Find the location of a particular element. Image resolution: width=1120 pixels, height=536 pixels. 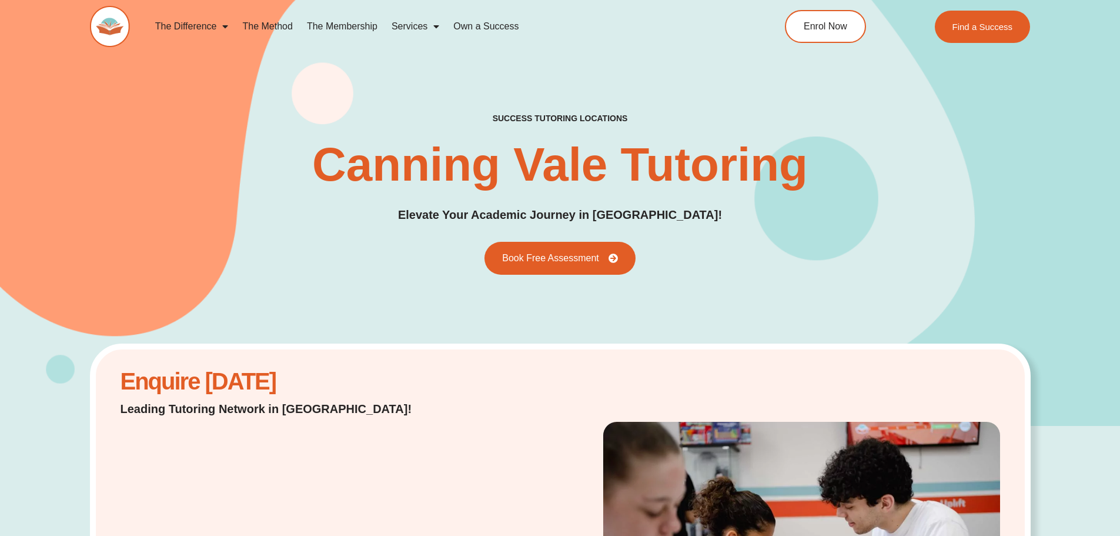

a: Own a Success is located at coordinates (486, 26).